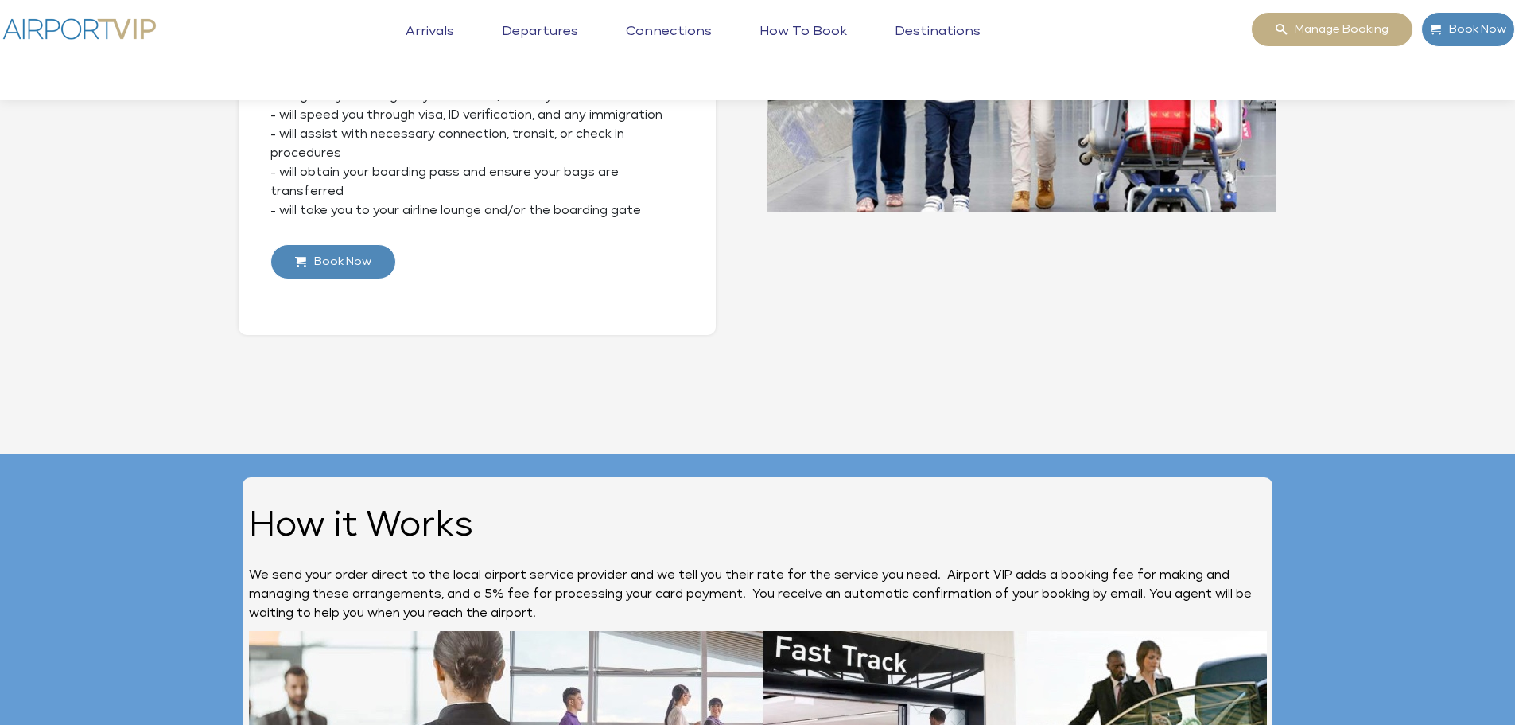 This screenshot has width=1515, height=725. I want to click on a: Departures, so click(540, 44).